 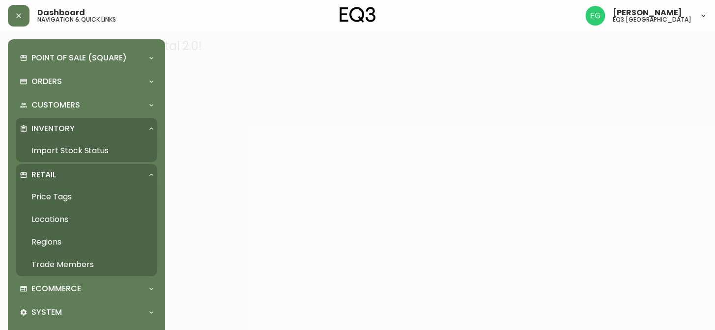 What do you see at coordinates (87, 313) in the screenshot?
I see `div: System` at bounding box center [87, 313].